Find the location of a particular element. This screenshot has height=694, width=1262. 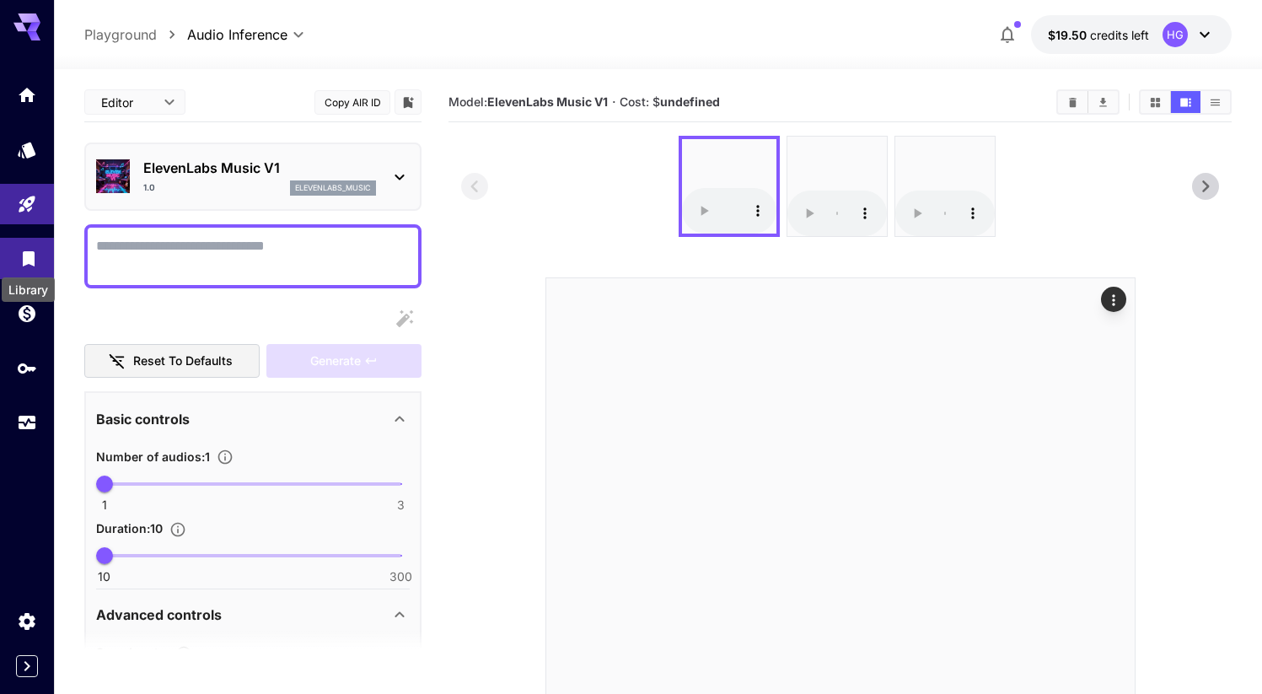

div: HG is located at coordinates (1175, 35).